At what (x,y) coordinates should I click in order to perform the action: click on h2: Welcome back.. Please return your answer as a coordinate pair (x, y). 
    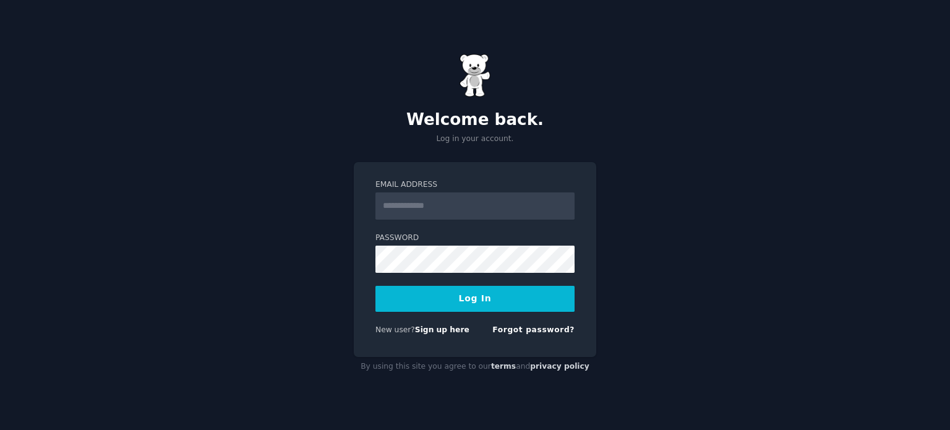
    Looking at the image, I should click on (475, 120).